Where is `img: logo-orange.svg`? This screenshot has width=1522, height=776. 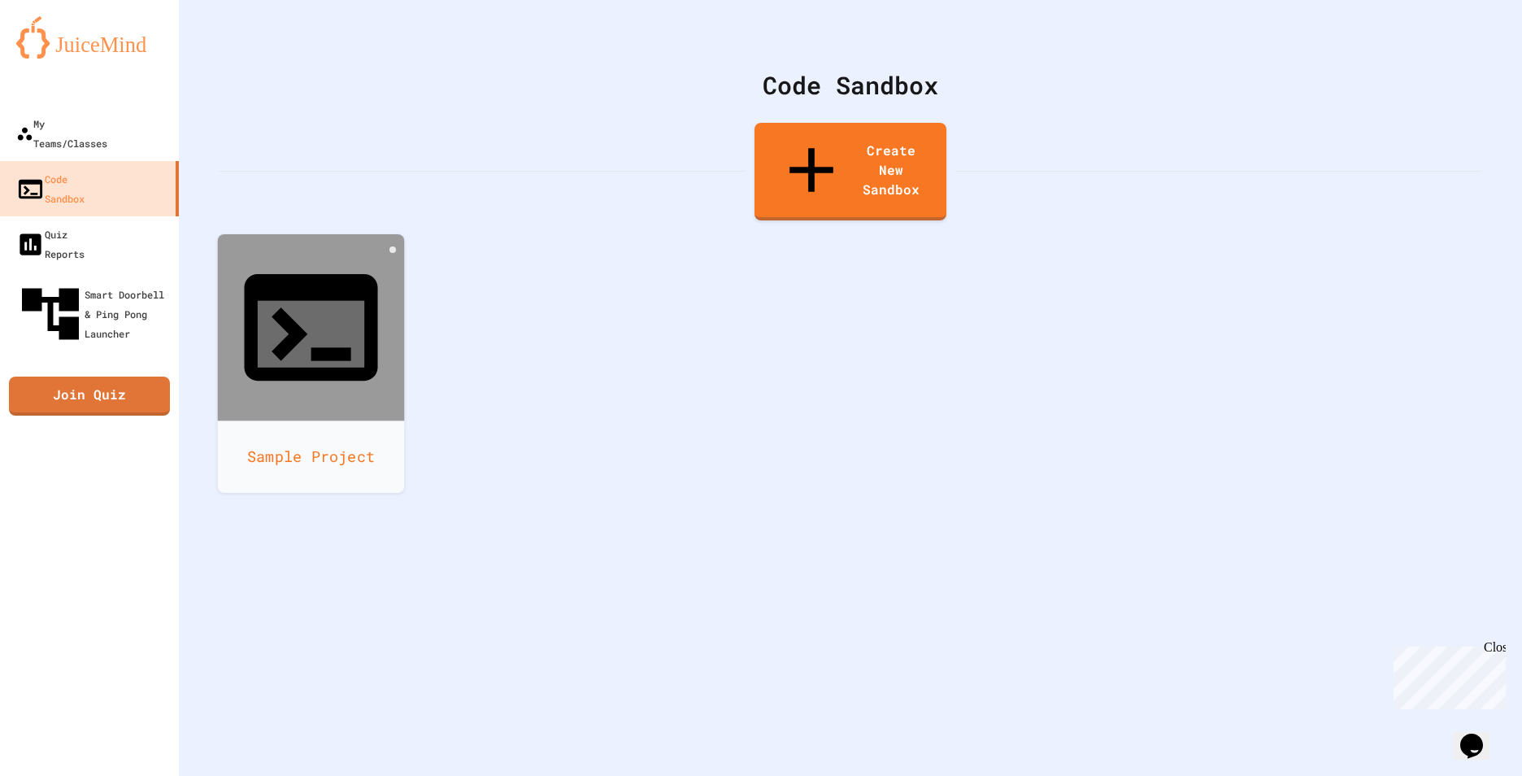 img: logo-orange.svg is located at coordinates (89, 37).